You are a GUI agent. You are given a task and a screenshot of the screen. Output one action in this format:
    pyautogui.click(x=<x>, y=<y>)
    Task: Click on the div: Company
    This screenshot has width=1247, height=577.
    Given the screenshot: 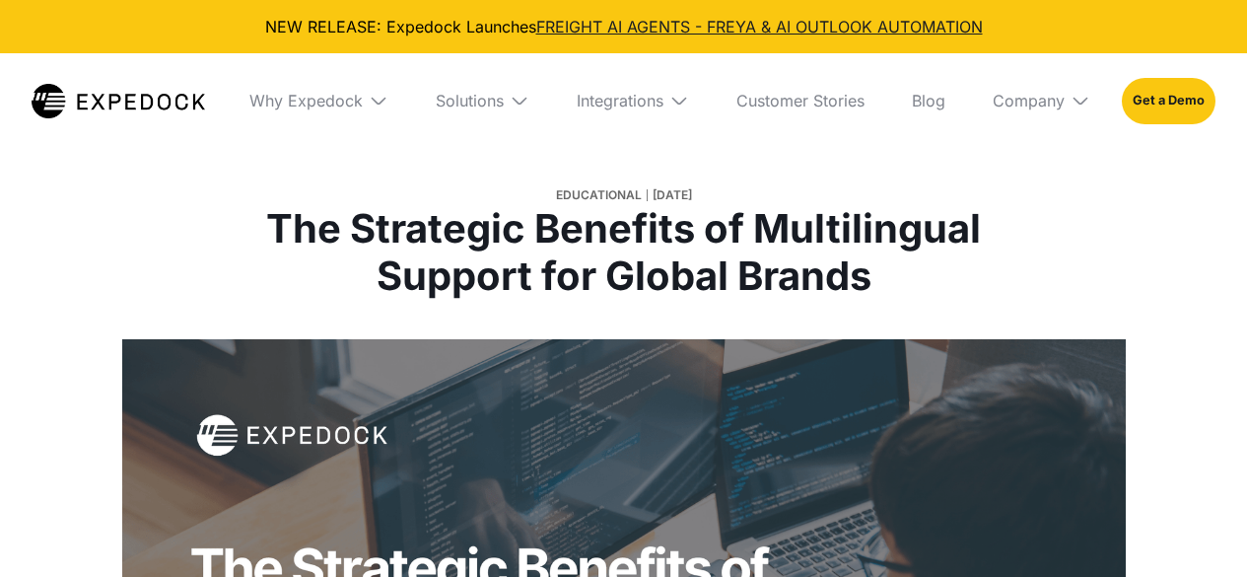 What is the action you would take?
    pyautogui.click(x=1028, y=101)
    